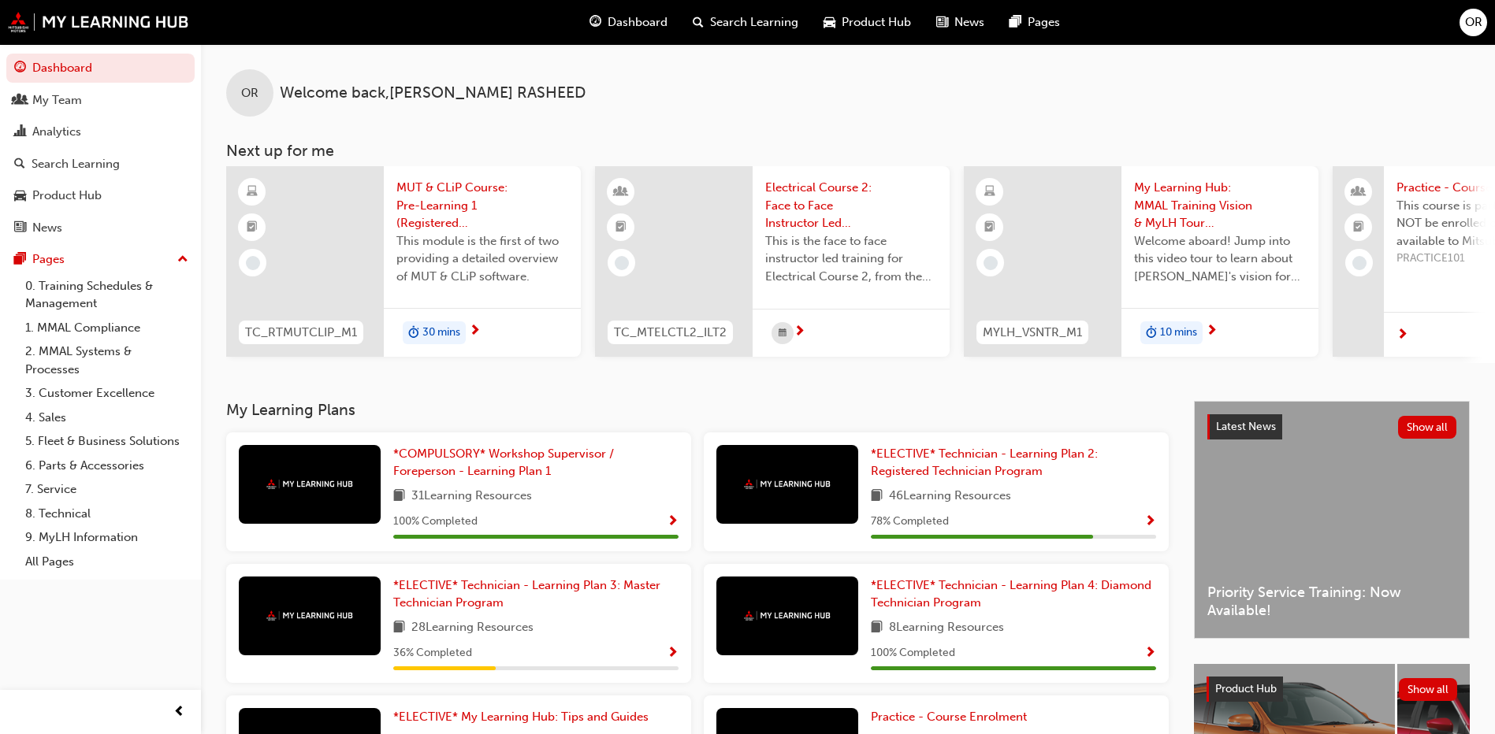  I want to click on a: Latest NewsShow allPriority Service Training: Now Available!, so click(1332, 520).